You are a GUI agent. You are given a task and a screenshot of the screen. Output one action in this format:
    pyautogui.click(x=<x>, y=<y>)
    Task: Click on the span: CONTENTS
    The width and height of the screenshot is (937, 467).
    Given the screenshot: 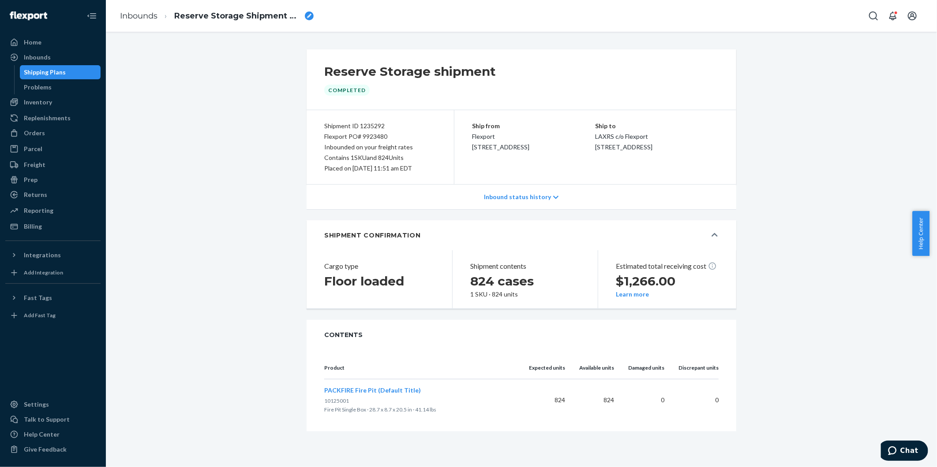 What is the action you would take?
    pyautogui.click(x=521, y=335)
    